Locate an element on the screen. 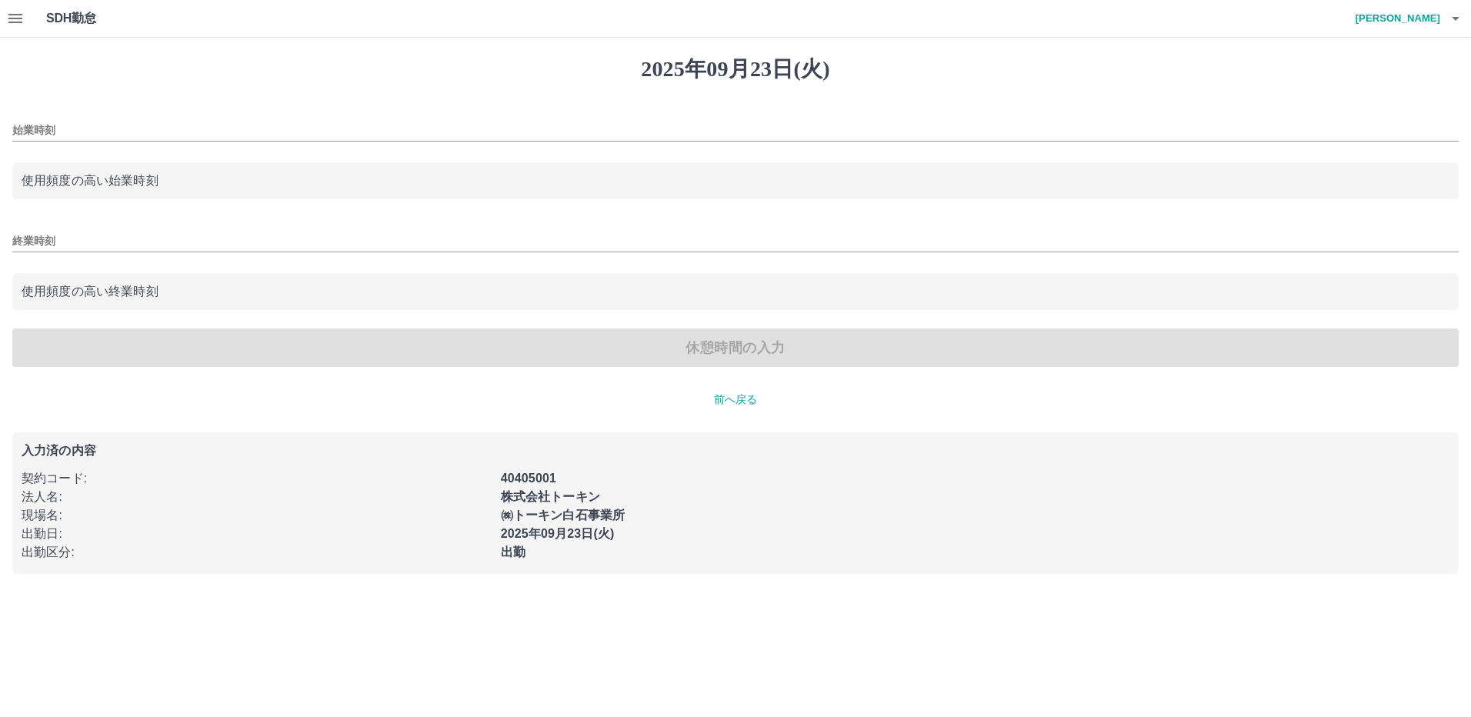  b: 株式会社トーキン is located at coordinates (550, 496).